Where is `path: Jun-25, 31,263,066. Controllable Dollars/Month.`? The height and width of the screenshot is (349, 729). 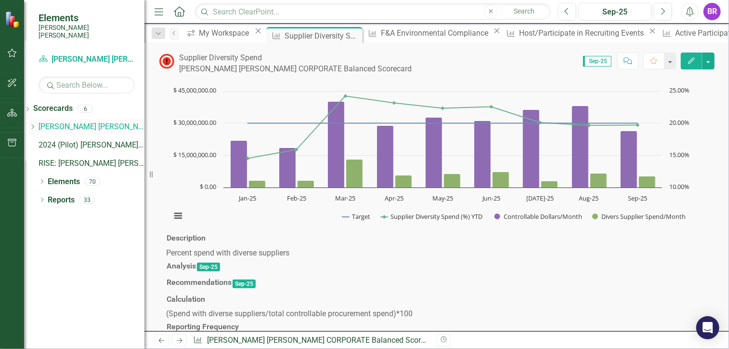
path: Jun-25, 31,263,066. Controllable Dollars/Month. is located at coordinates (483, 154).